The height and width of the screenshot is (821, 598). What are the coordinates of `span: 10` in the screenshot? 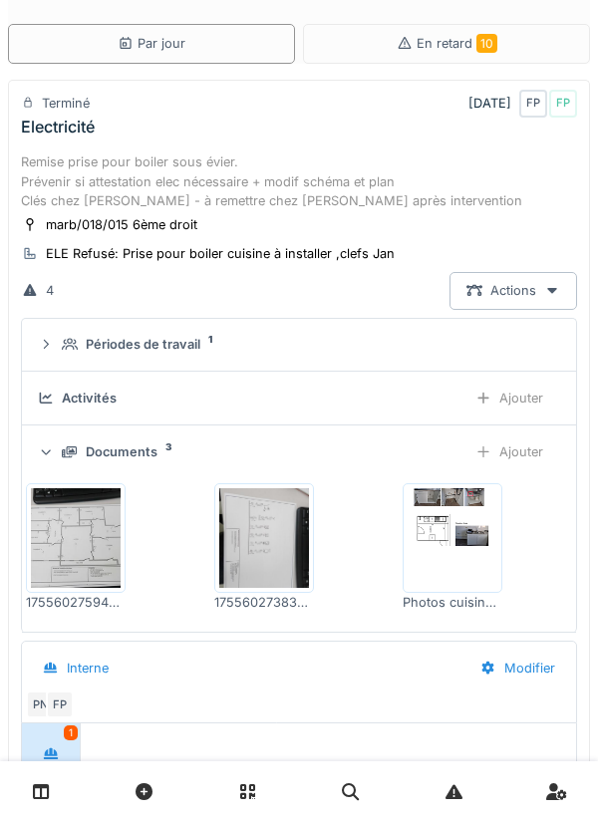 It's located at (486, 43).